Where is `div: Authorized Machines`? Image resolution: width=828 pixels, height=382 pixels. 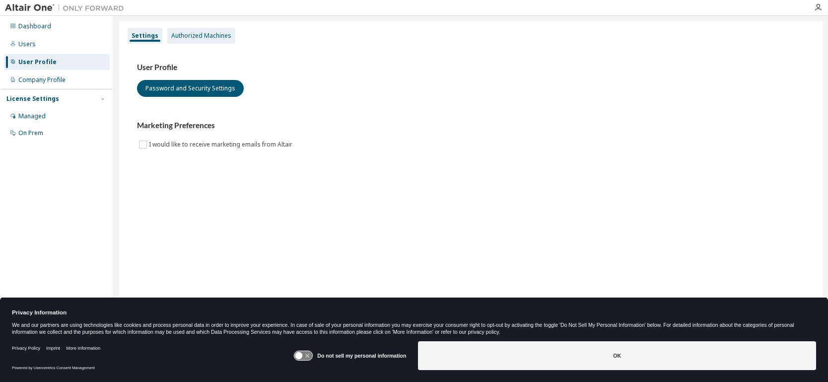
div: Authorized Machines is located at coordinates (201, 36).